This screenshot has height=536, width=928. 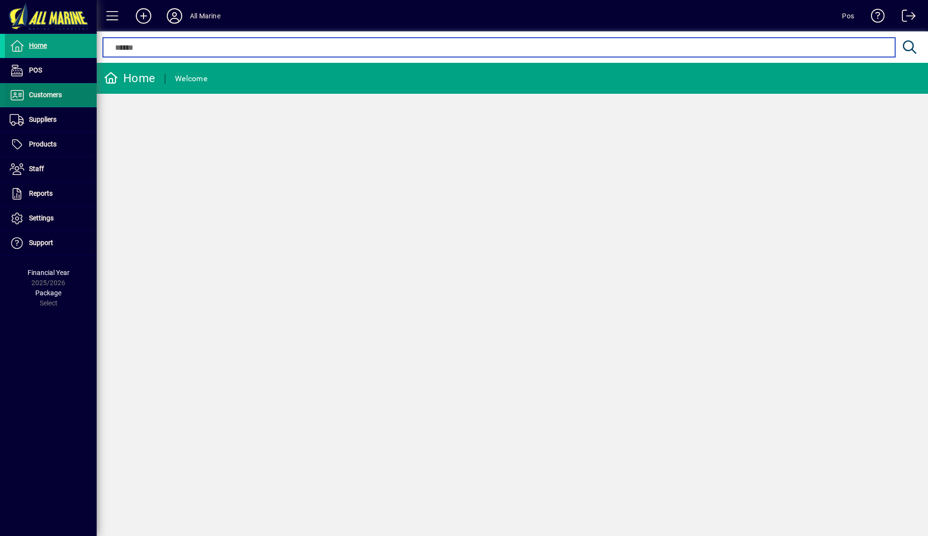 What do you see at coordinates (205, 16) in the screenshot?
I see `div: All Marine` at bounding box center [205, 16].